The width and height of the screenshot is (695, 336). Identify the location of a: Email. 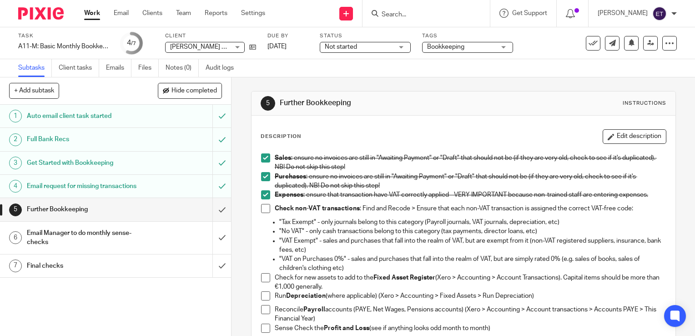
(121, 13).